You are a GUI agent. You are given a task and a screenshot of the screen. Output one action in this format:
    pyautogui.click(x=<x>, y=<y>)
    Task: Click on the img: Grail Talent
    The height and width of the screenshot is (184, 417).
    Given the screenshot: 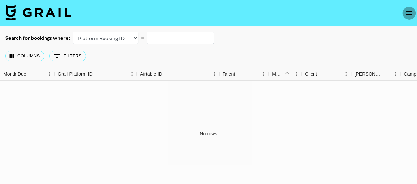 What is the action you would take?
    pyautogui.click(x=38, y=13)
    